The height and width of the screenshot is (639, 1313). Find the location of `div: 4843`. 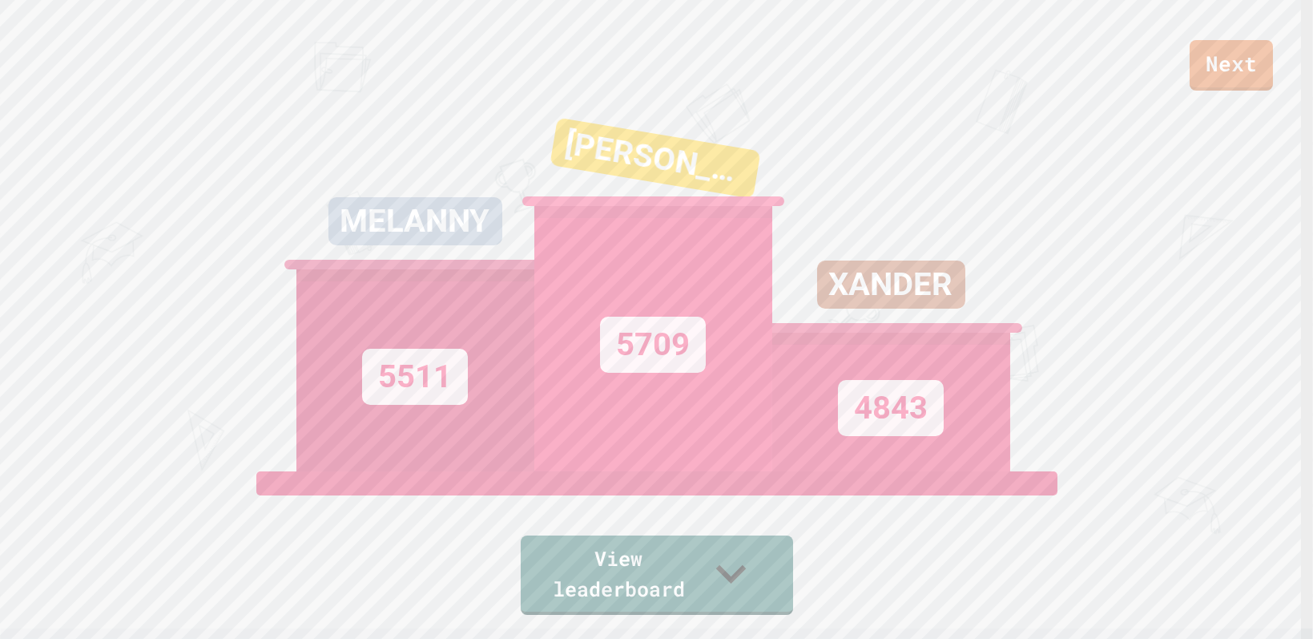

div: 4843 is located at coordinates (891, 408).